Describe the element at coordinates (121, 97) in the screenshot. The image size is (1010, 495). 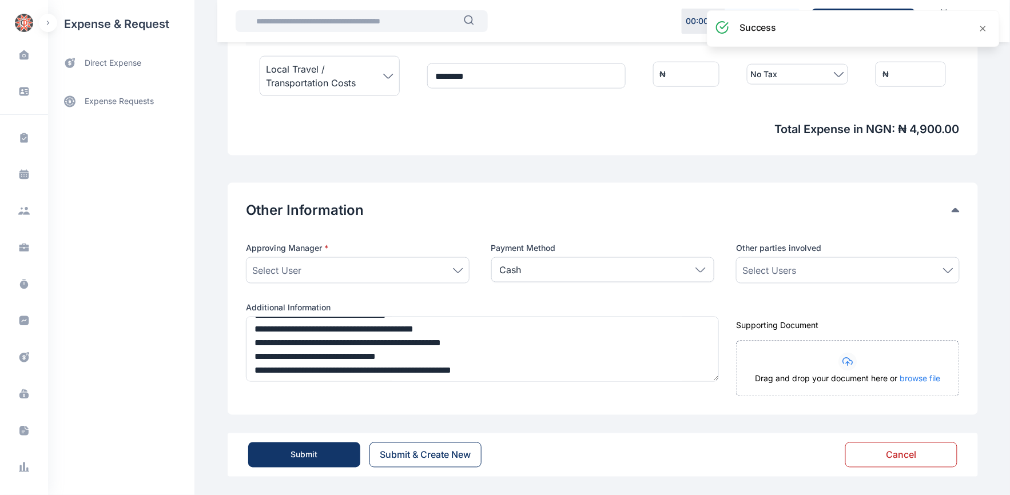
I see `div: expense requests` at that location.